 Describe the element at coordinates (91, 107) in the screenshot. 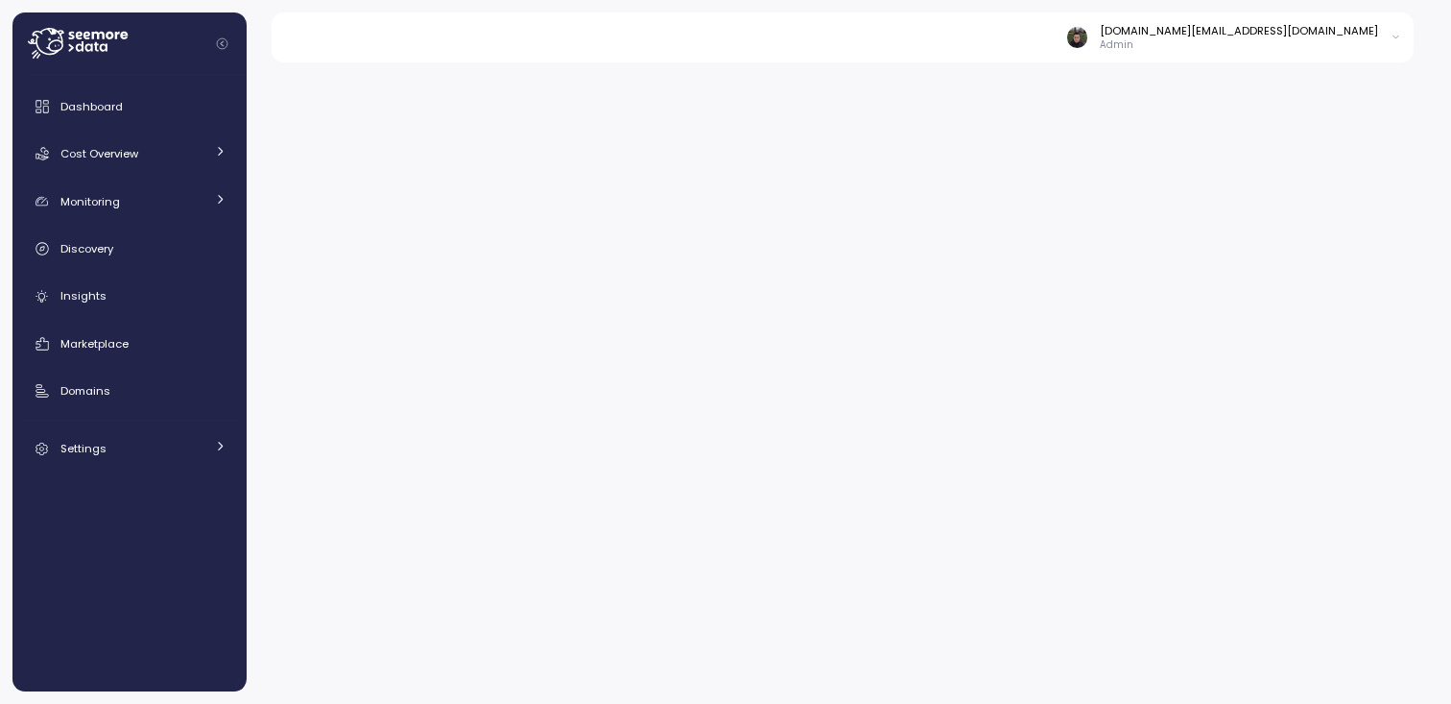

I see `span: Dashboard` at that location.